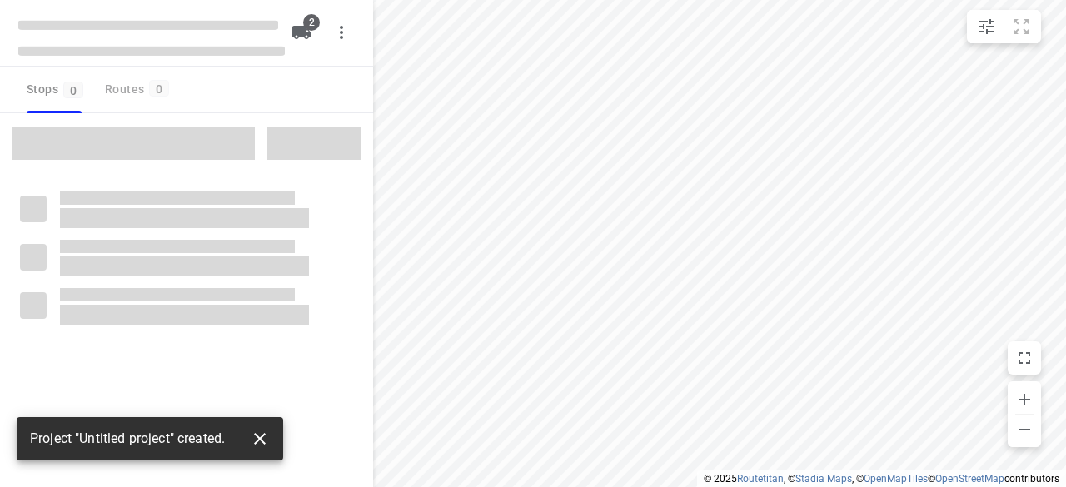 This screenshot has height=487, width=1066. Describe the element at coordinates (1004, 27) in the screenshot. I see `div: small contained button group` at that location.